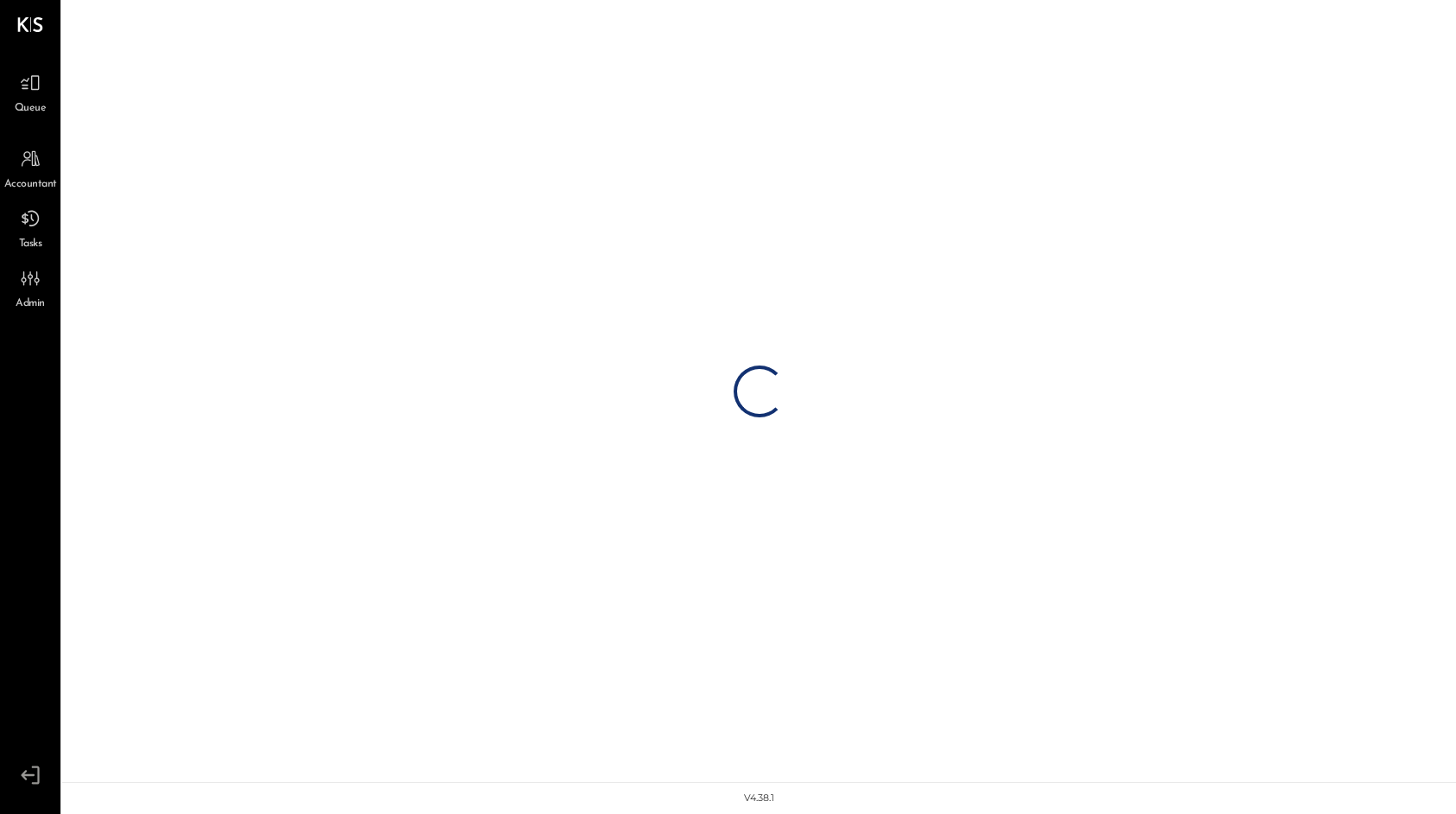 This screenshot has width=1456, height=814. Describe the element at coordinates (30, 227) in the screenshot. I see `a: Tasks` at that location.